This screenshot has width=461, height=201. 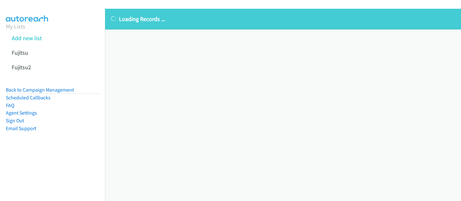 What do you see at coordinates (27, 38) in the screenshot?
I see `a: Add new list` at bounding box center [27, 38].